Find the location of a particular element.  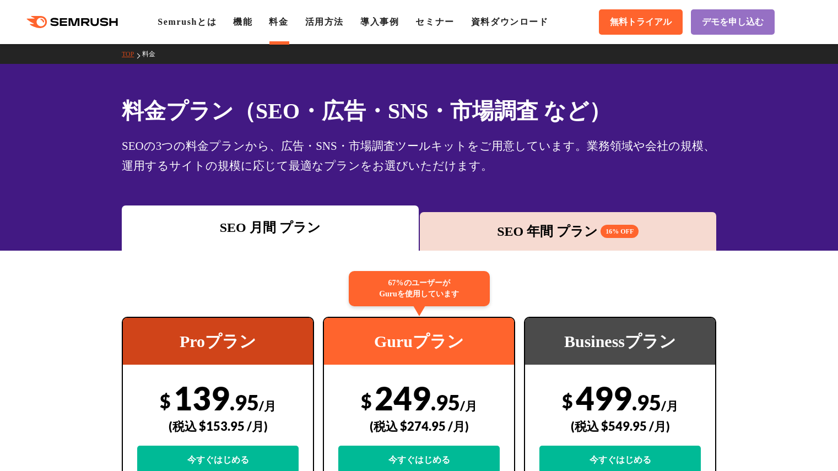

a: 機能 is located at coordinates (242, 21).